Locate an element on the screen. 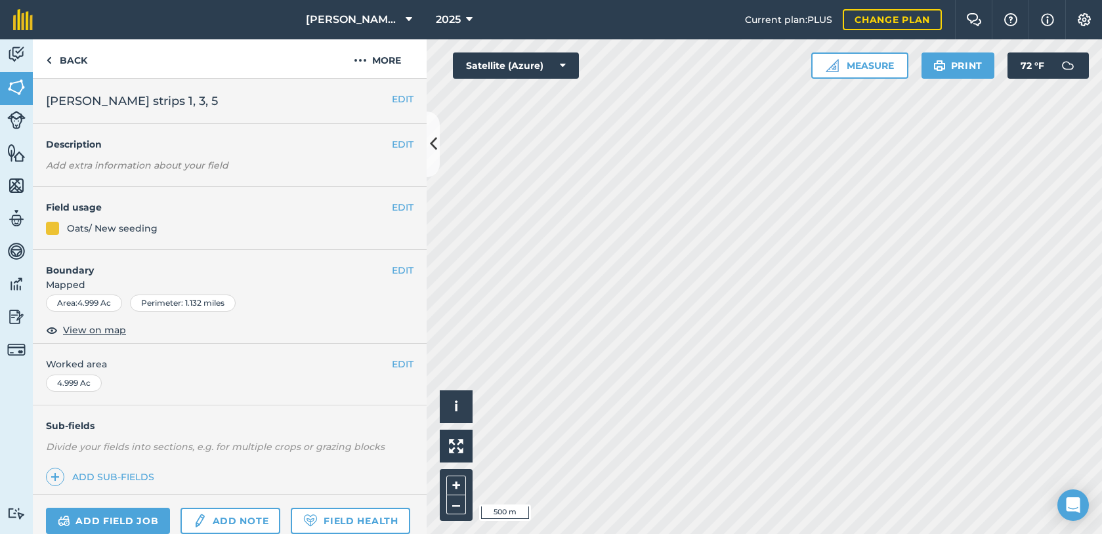  h4: Sub-fields is located at coordinates (230, 426).